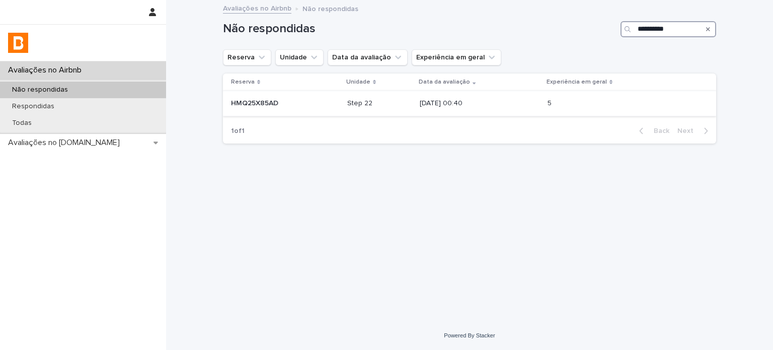  Describe the element at coordinates (658, 131) in the screenshot. I see `span: Back` at that location.